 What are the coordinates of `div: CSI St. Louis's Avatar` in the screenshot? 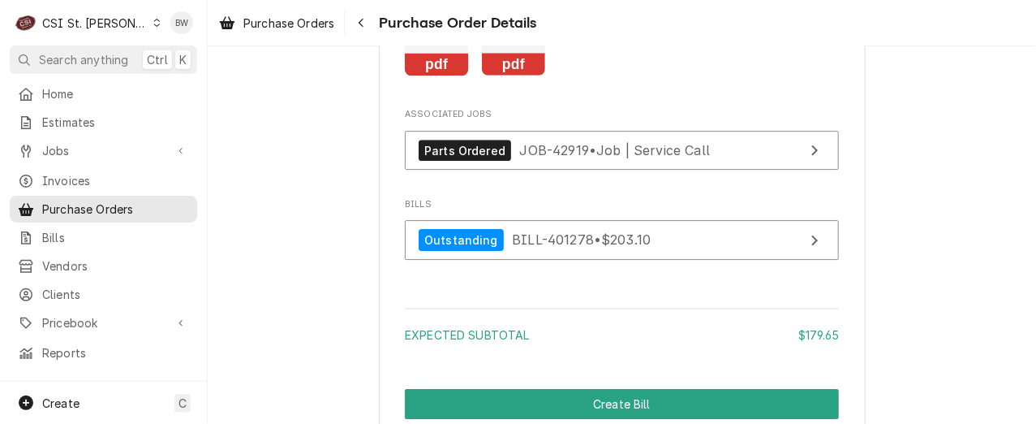 It's located at (26, 23).